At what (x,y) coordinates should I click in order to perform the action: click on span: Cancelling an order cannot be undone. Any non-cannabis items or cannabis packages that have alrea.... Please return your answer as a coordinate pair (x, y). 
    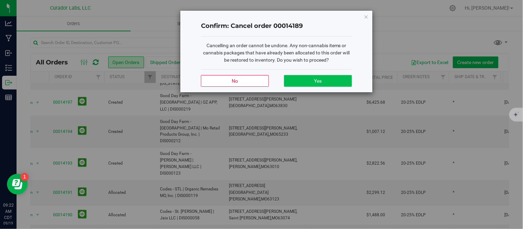
    Looking at the image, I should click on (276, 53).